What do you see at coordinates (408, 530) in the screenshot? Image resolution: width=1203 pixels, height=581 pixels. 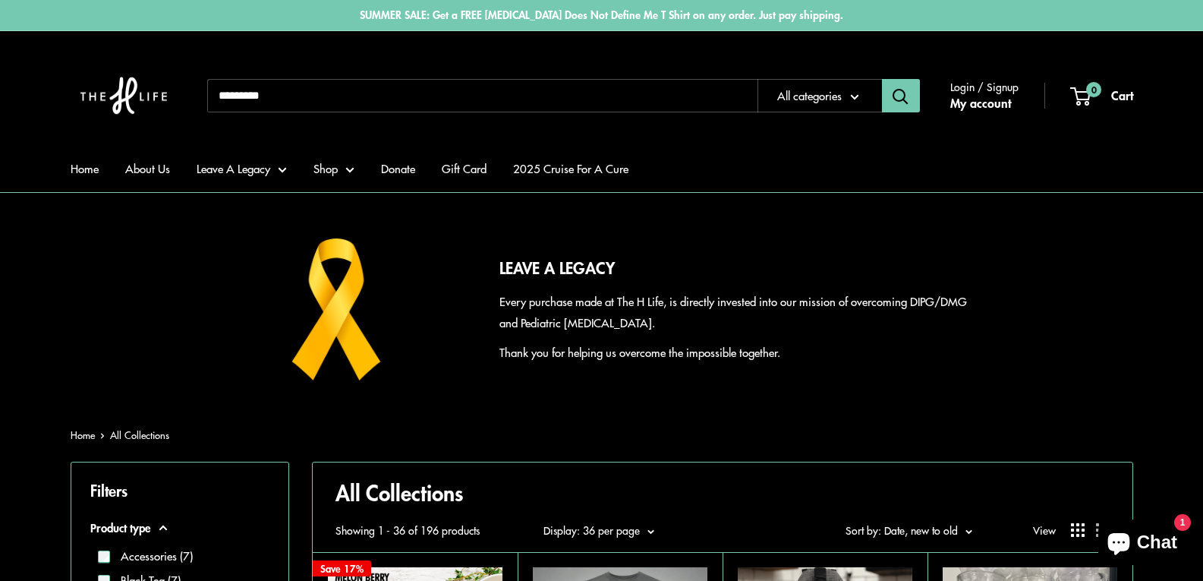 I see `span: Showing 1 - 36 of 196 products` at bounding box center [408, 530].